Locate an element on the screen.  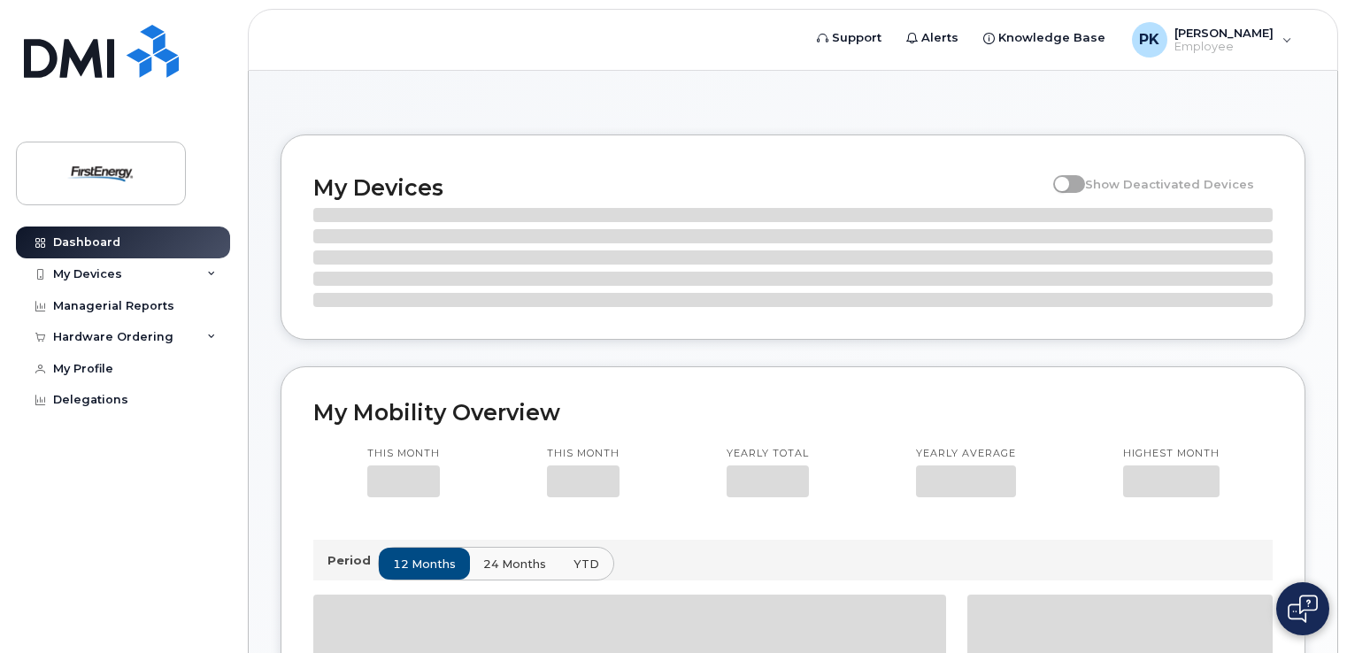
h2: My Devices is located at coordinates (679, 188).